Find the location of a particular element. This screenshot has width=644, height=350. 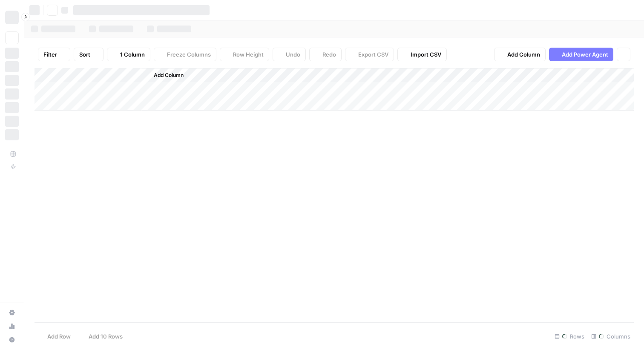

span: Freeze Columns is located at coordinates (189, 54).